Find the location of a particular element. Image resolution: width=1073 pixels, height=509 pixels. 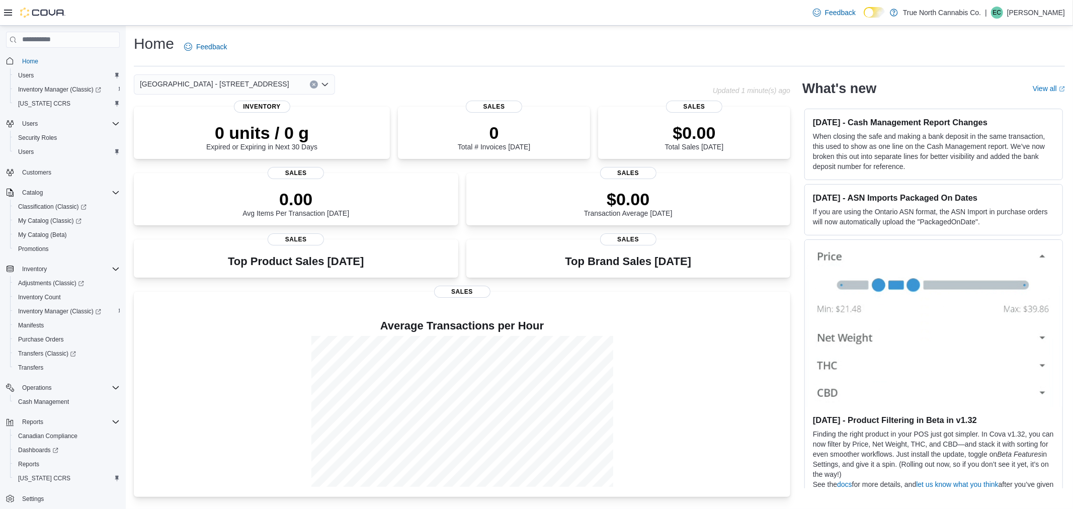

p: 0 units / 0 g is located at coordinates (262, 133).